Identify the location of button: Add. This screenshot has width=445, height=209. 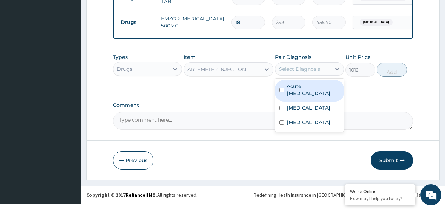
(392, 70).